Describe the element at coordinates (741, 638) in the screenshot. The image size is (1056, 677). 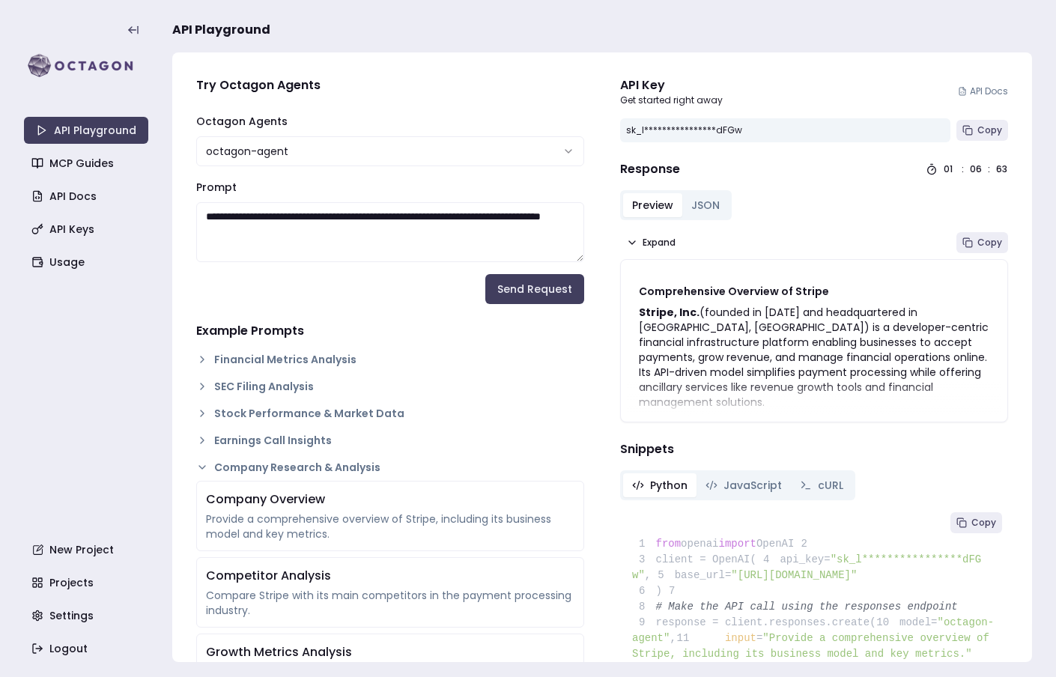
I see `span: input` at that location.